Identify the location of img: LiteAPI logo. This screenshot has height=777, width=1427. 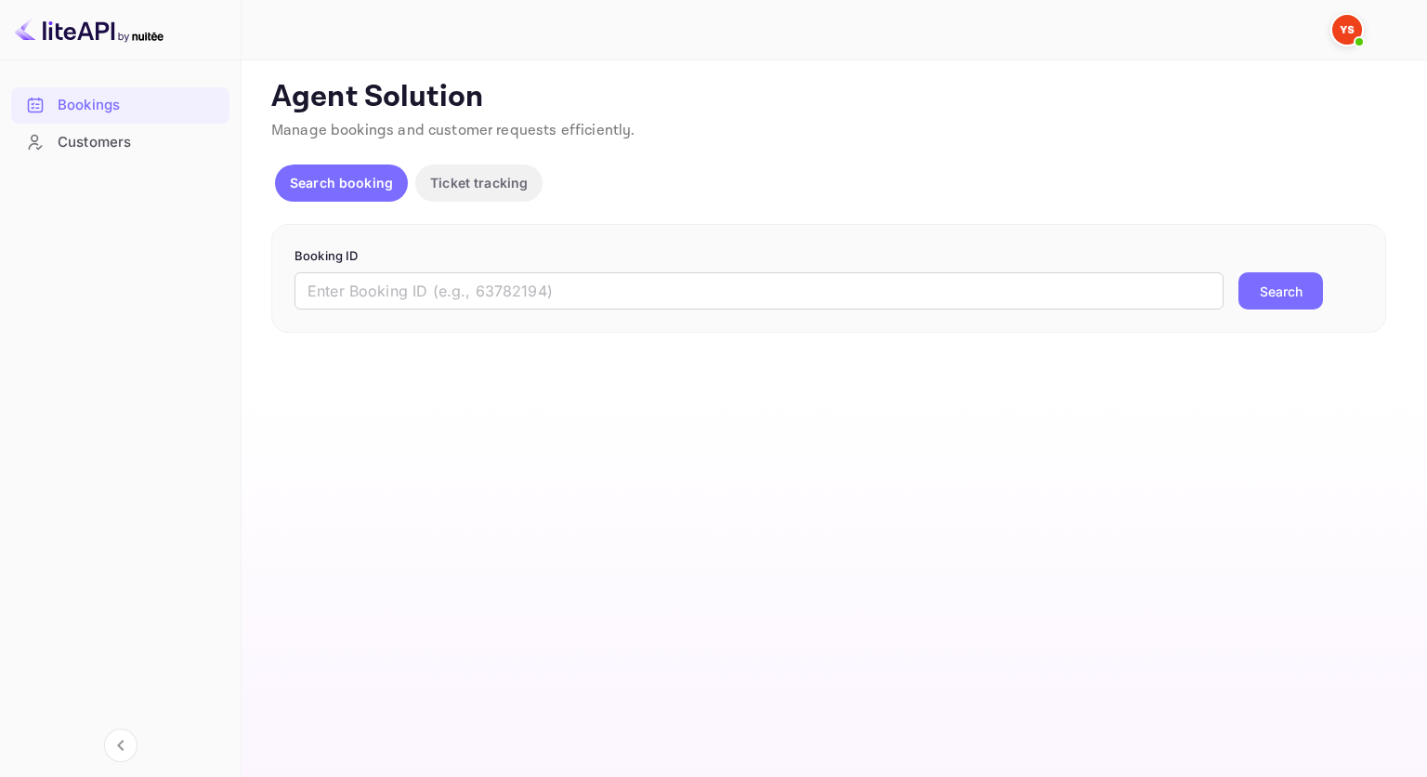
(89, 30).